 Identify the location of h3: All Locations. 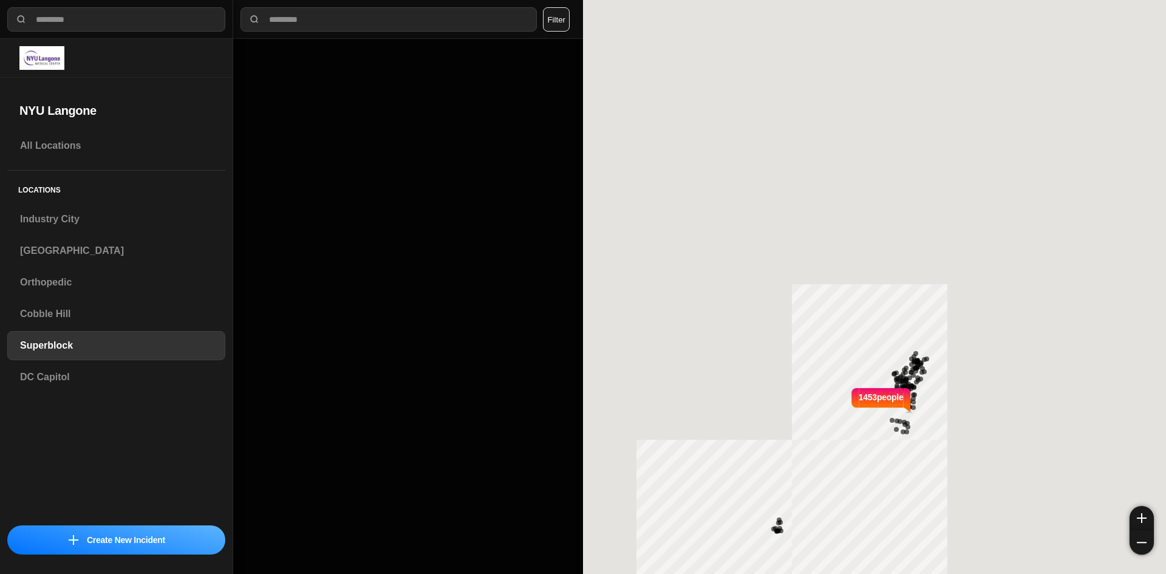
(116, 146).